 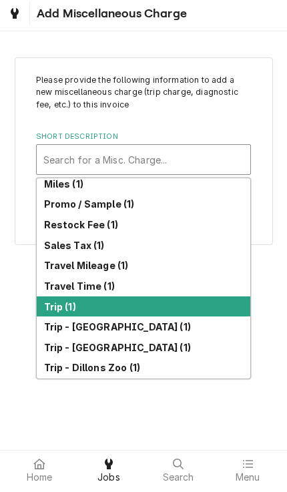 What do you see at coordinates (110, 17) in the screenshot?
I see `span: Add Miscellaneous Charge` at bounding box center [110, 17].